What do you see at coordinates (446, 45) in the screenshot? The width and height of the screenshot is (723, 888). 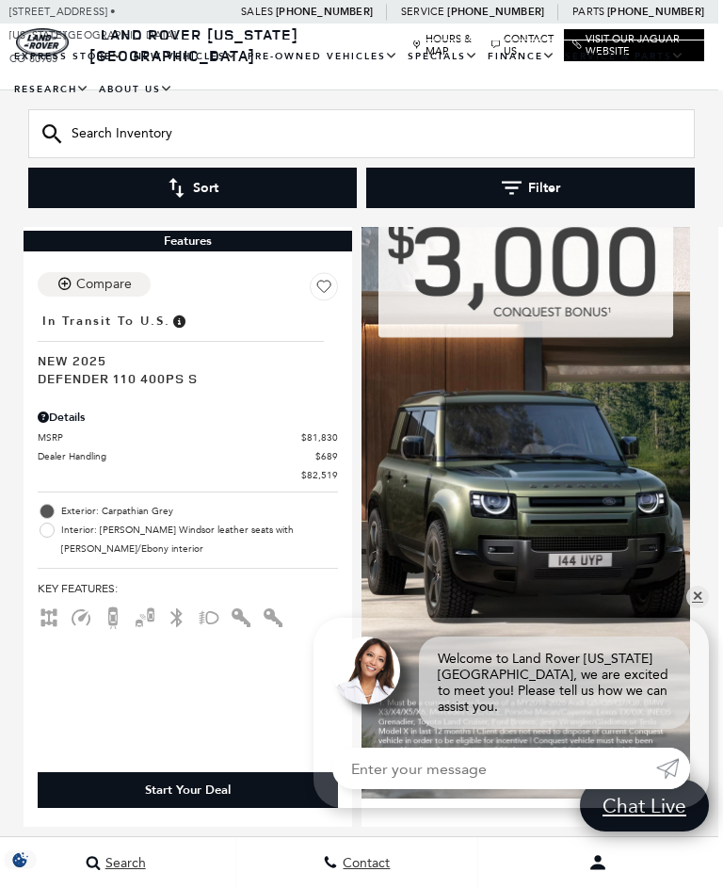 I see `a: Hours & Map` at bounding box center [446, 45].